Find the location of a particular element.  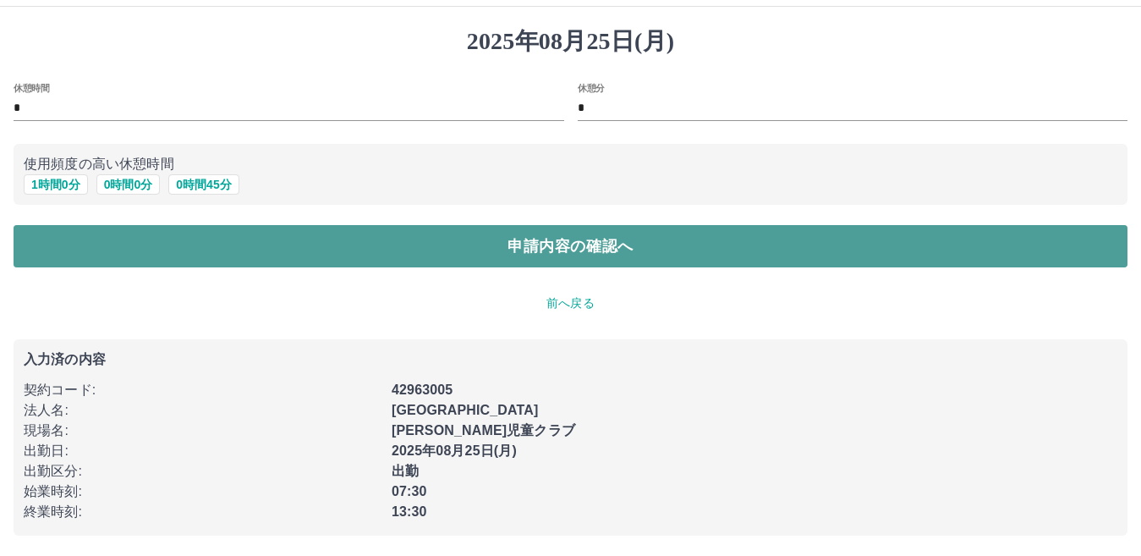

button: 1時間0分 is located at coordinates (56, 184).